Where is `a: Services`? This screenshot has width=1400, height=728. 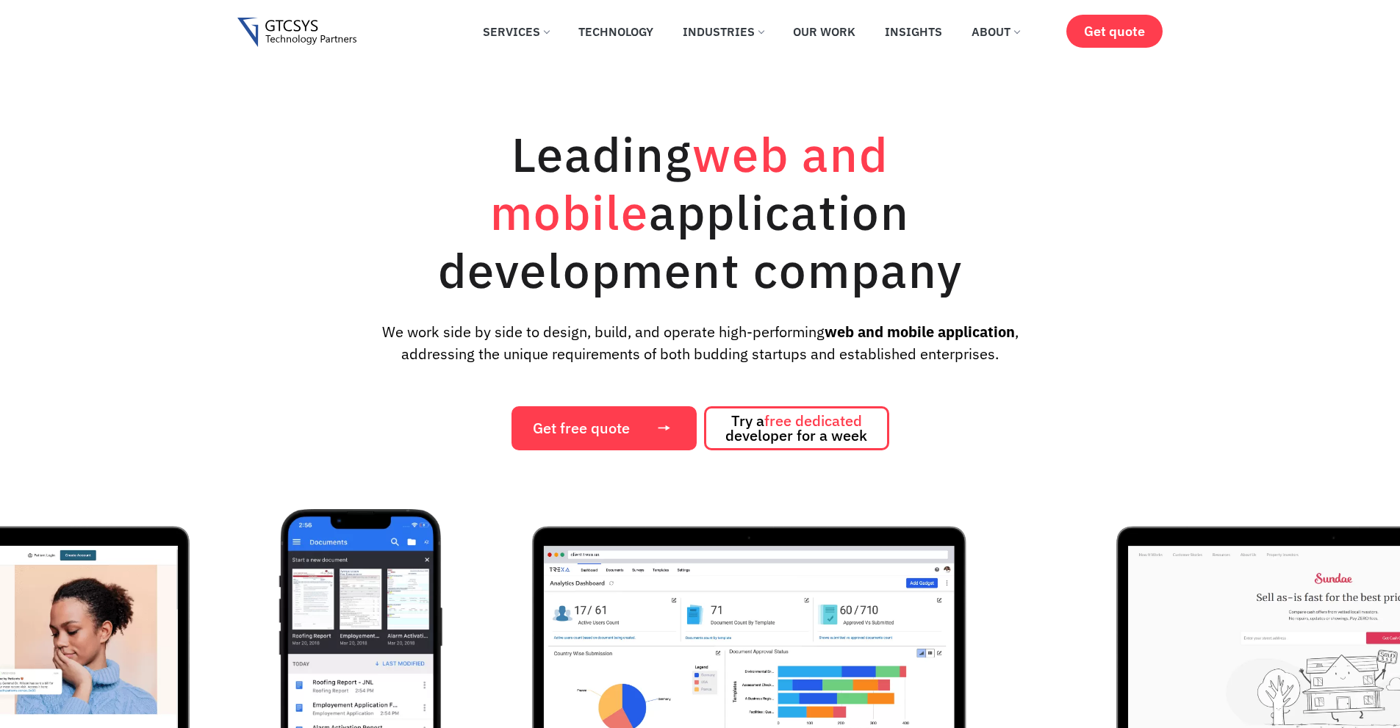
a: Services is located at coordinates (516, 32).